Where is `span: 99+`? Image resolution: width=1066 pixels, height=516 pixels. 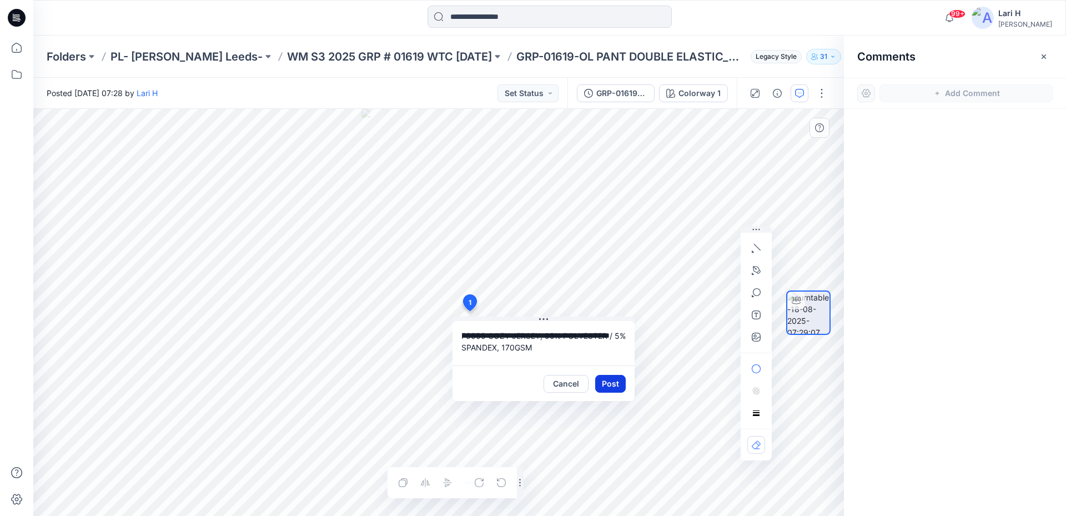 span: 99+ is located at coordinates (957, 14).